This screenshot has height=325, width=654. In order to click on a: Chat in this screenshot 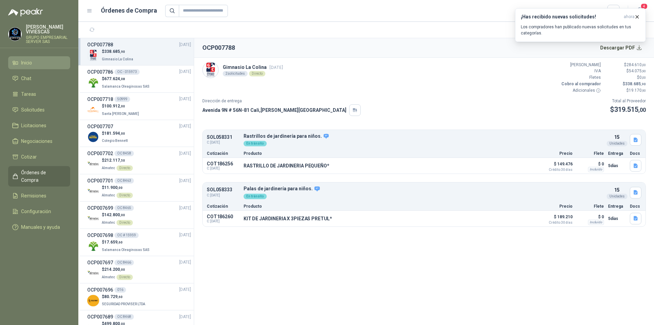, I will do `click(39, 78)`.